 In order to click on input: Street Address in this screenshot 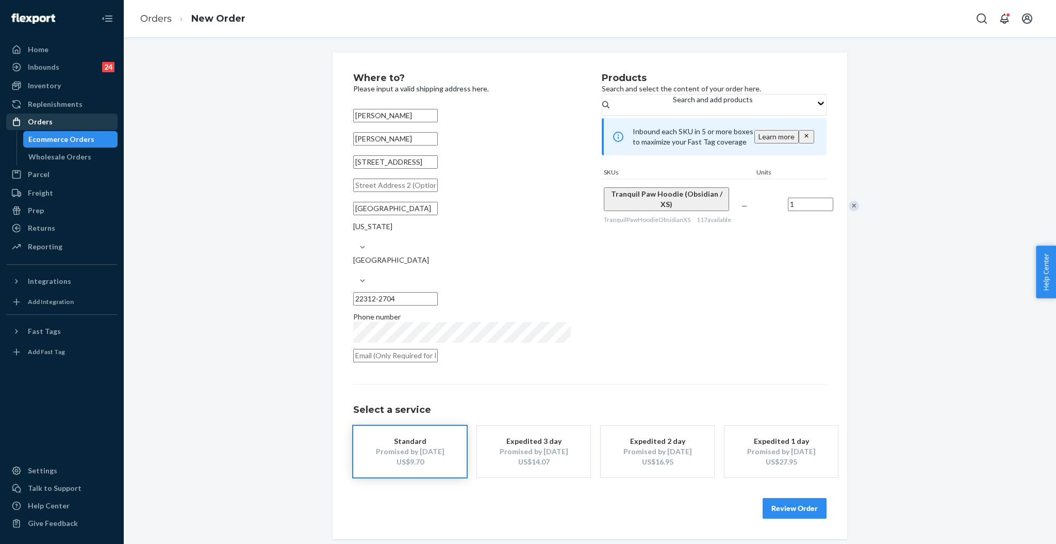, I will do `click(396, 162)`.